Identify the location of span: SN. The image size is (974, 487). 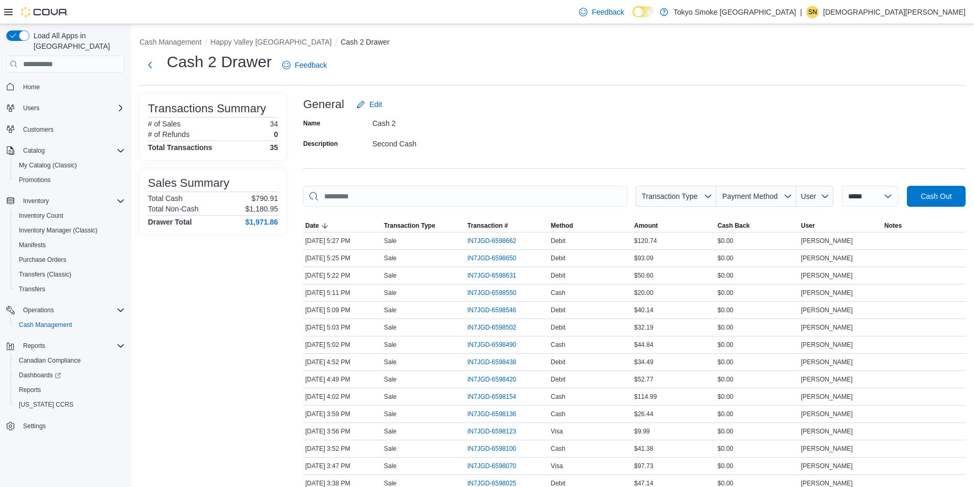
(813, 12).